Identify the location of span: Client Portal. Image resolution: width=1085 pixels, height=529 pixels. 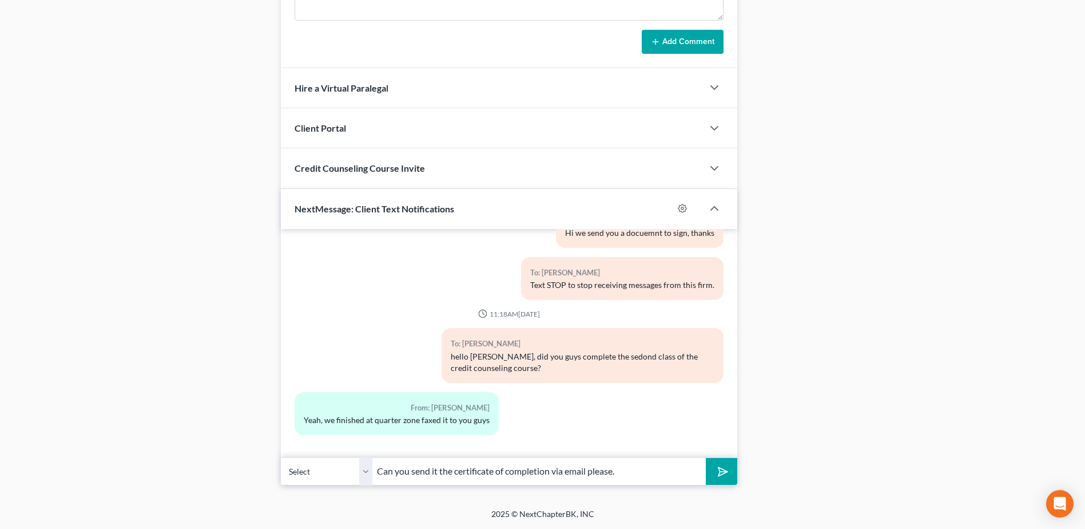
(320, 128).